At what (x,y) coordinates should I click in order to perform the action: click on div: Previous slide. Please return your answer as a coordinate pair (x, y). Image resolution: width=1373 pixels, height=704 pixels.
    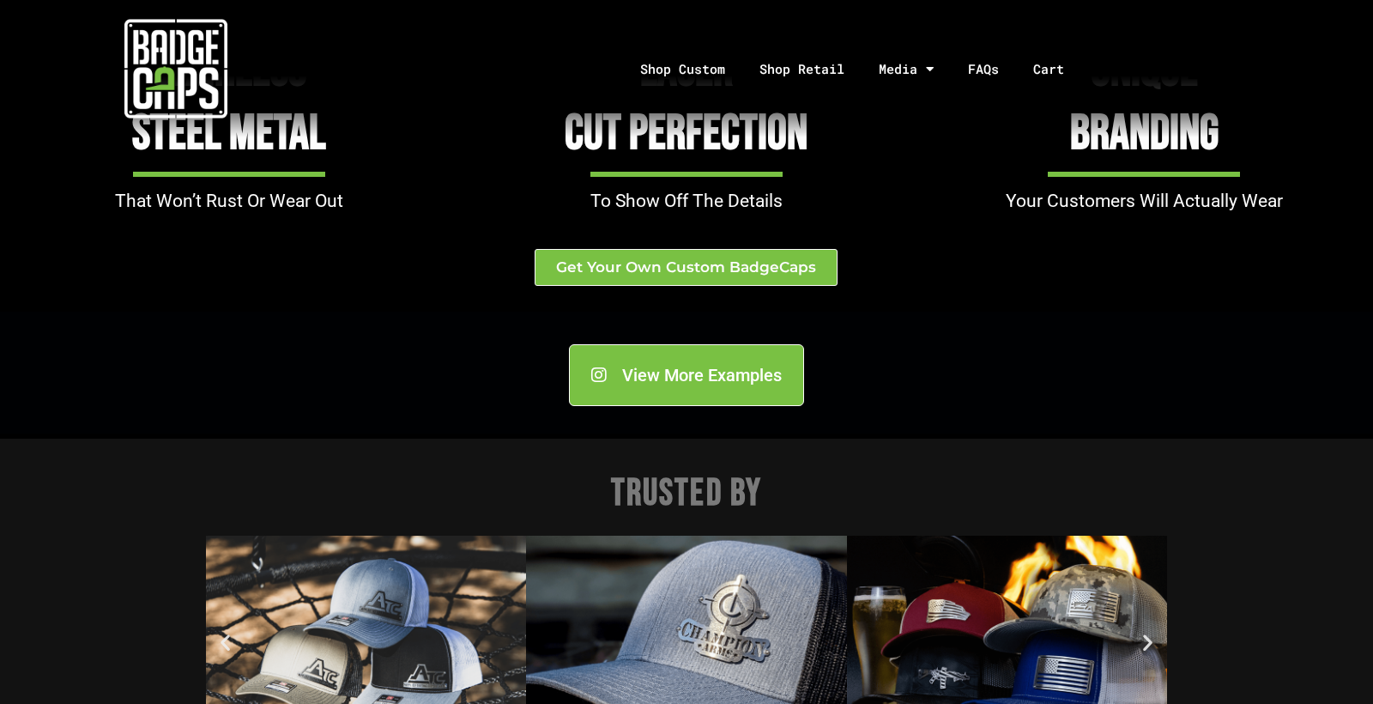
    Looking at the image, I should click on (225, 642).